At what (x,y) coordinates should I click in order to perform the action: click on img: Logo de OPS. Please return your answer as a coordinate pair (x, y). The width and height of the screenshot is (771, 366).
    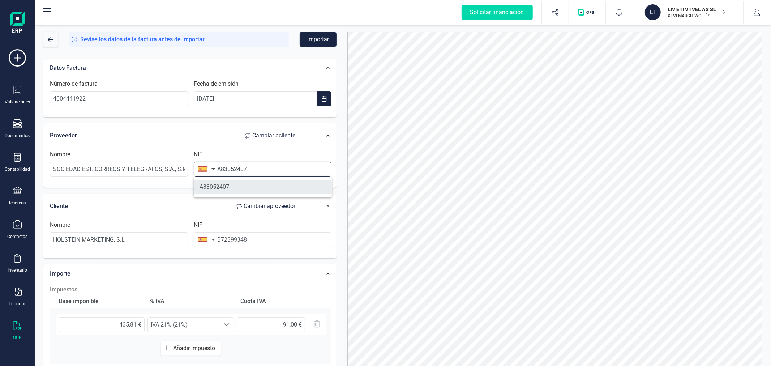
    Looking at the image, I should click on (587, 12).